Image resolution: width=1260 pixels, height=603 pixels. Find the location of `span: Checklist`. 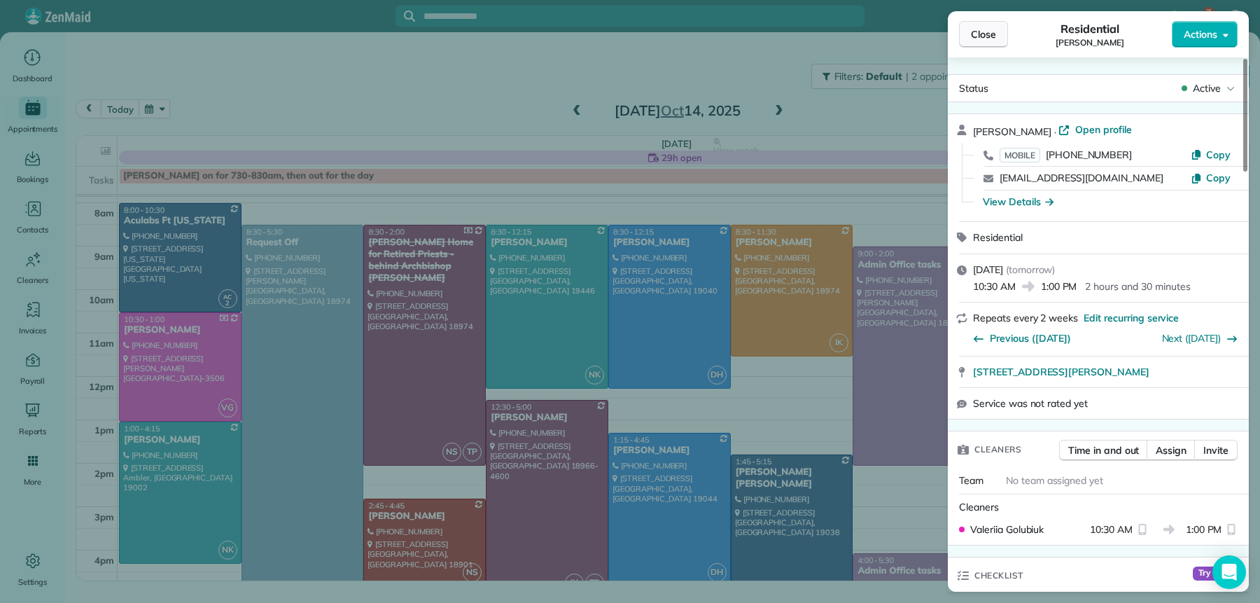

span: Checklist is located at coordinates (999, 576).